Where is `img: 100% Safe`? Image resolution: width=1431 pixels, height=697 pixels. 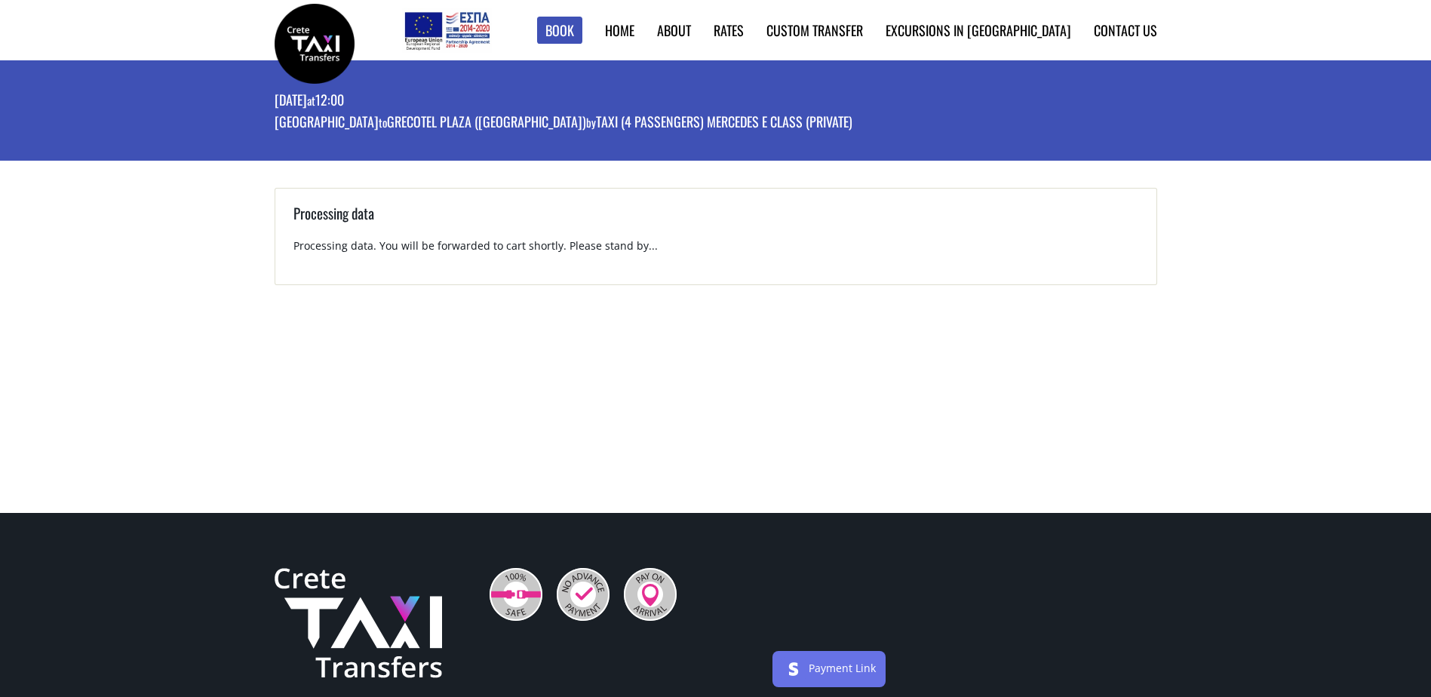
img: 100% Safe is located at coordinates (516, 594).